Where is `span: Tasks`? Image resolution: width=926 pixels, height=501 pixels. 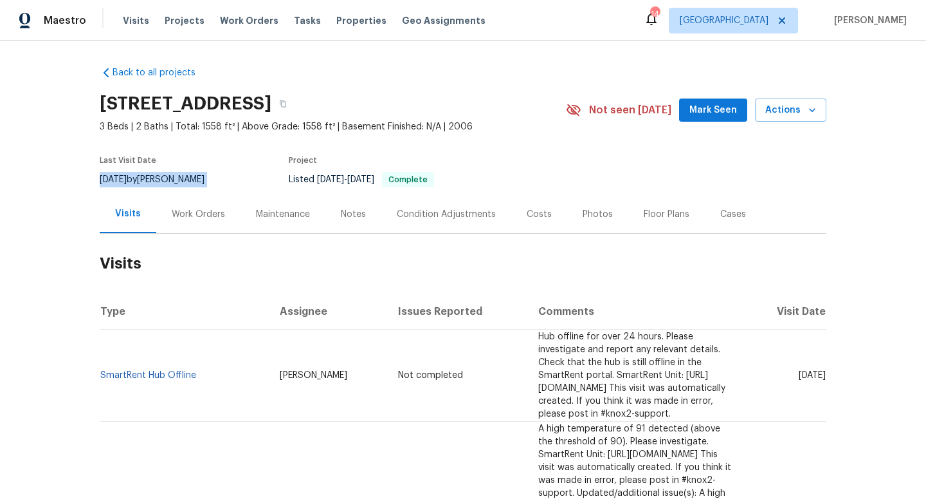
span: Tasks is located at coordinates (308, 21).